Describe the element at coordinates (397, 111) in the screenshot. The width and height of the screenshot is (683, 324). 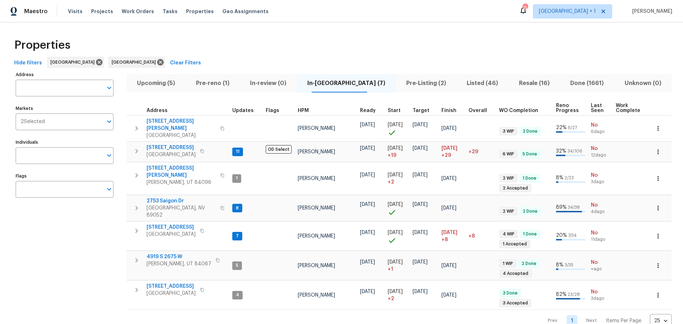
I see `div: Actual renovation start date` at that location.